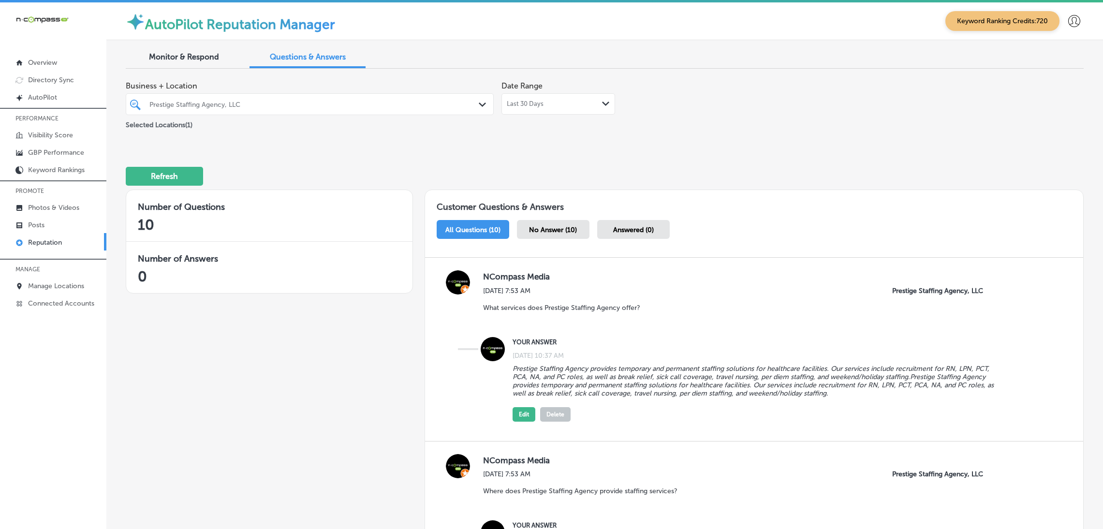 Image resolution: width=1103 pixels, height=529 pixels. What do you see at coordinates (269, 225) in the screenshot?
I see `h2: 10` at bounding box center [269, 225].